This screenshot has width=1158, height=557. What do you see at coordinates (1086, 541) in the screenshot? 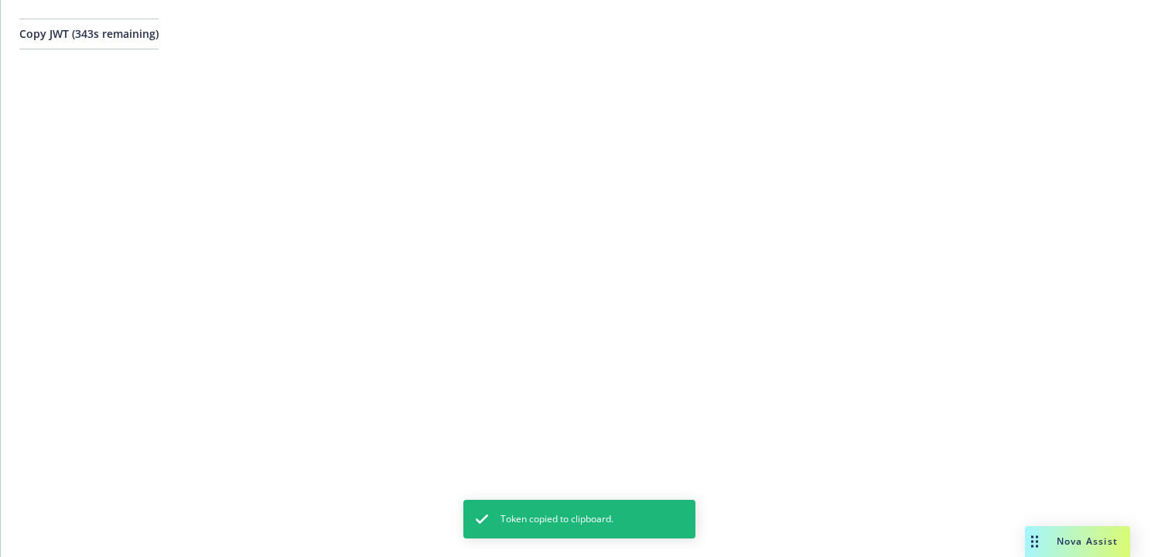
I see `span: Nova Assist` at bounding box center [1086, 541].